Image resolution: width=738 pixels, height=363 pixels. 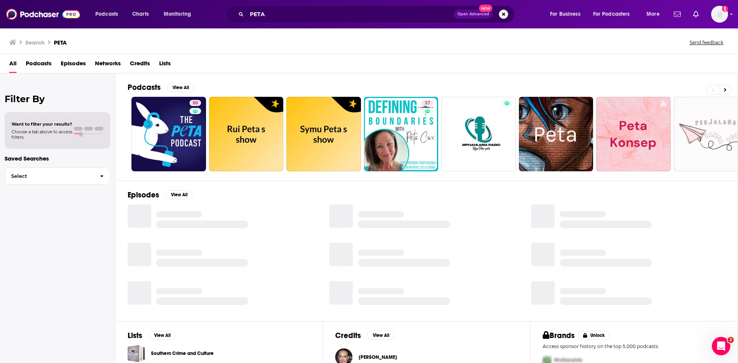 I want to click on button: Open AdvancedNew, so click(x=473, y=14).